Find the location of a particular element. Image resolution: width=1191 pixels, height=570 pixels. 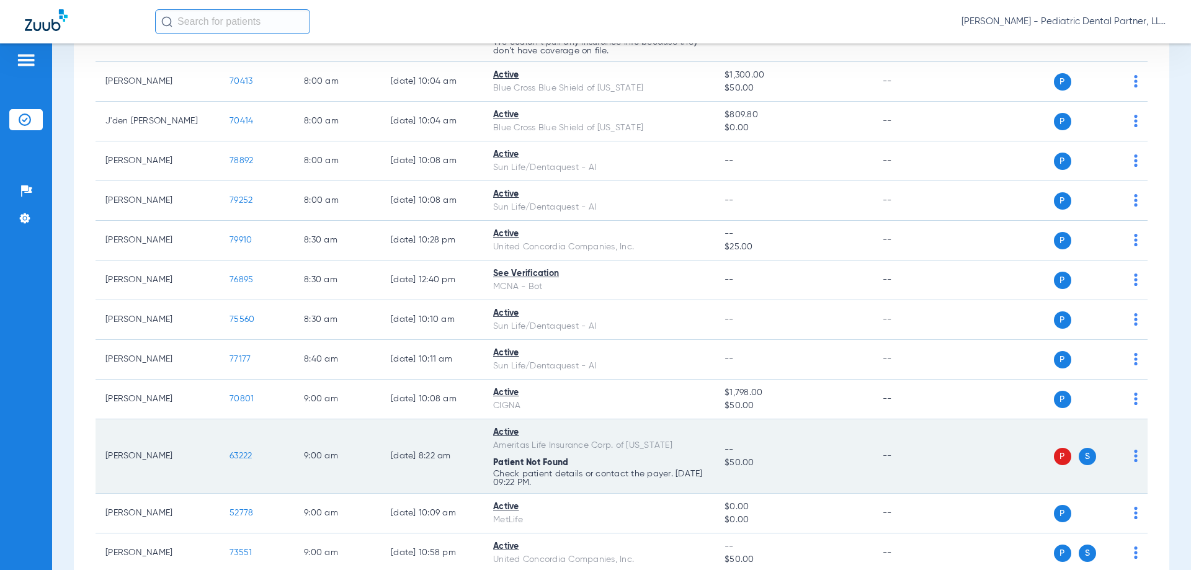

span: 63222 is located at coordinates (241, 456).